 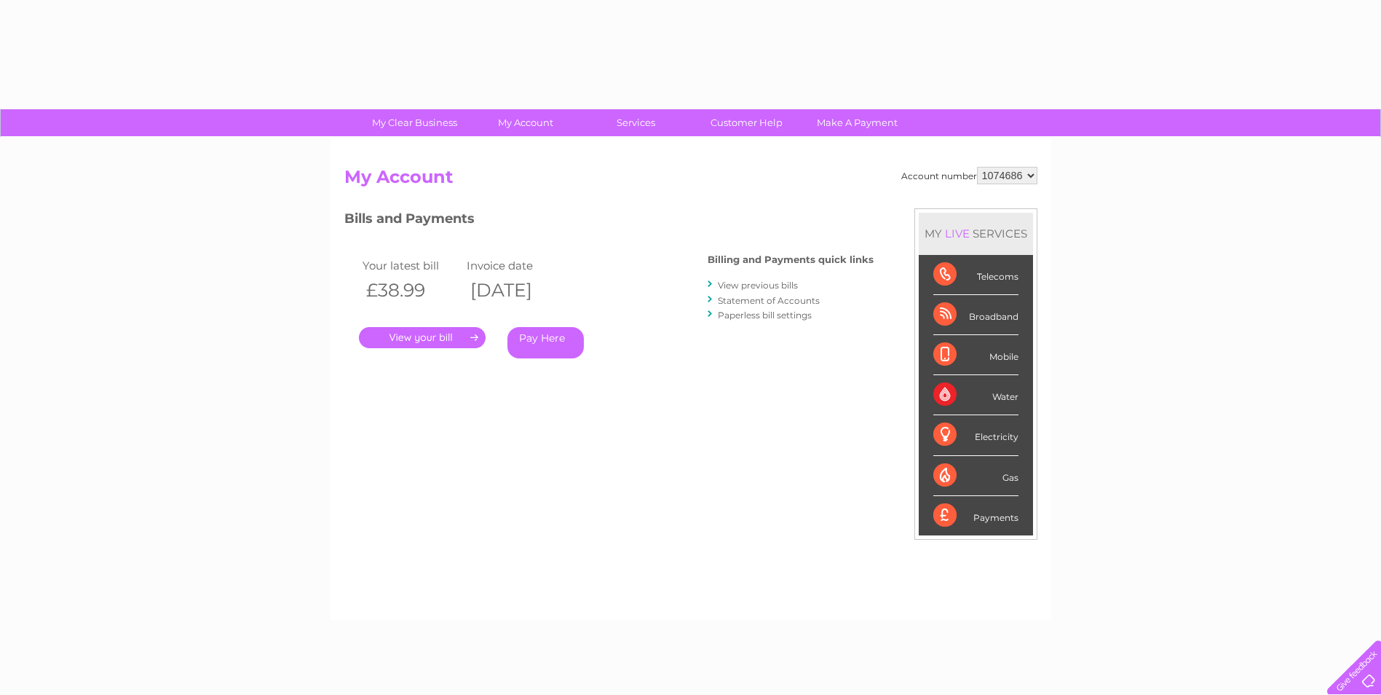 I want to click on a: Services, so click(x=636, y=122).